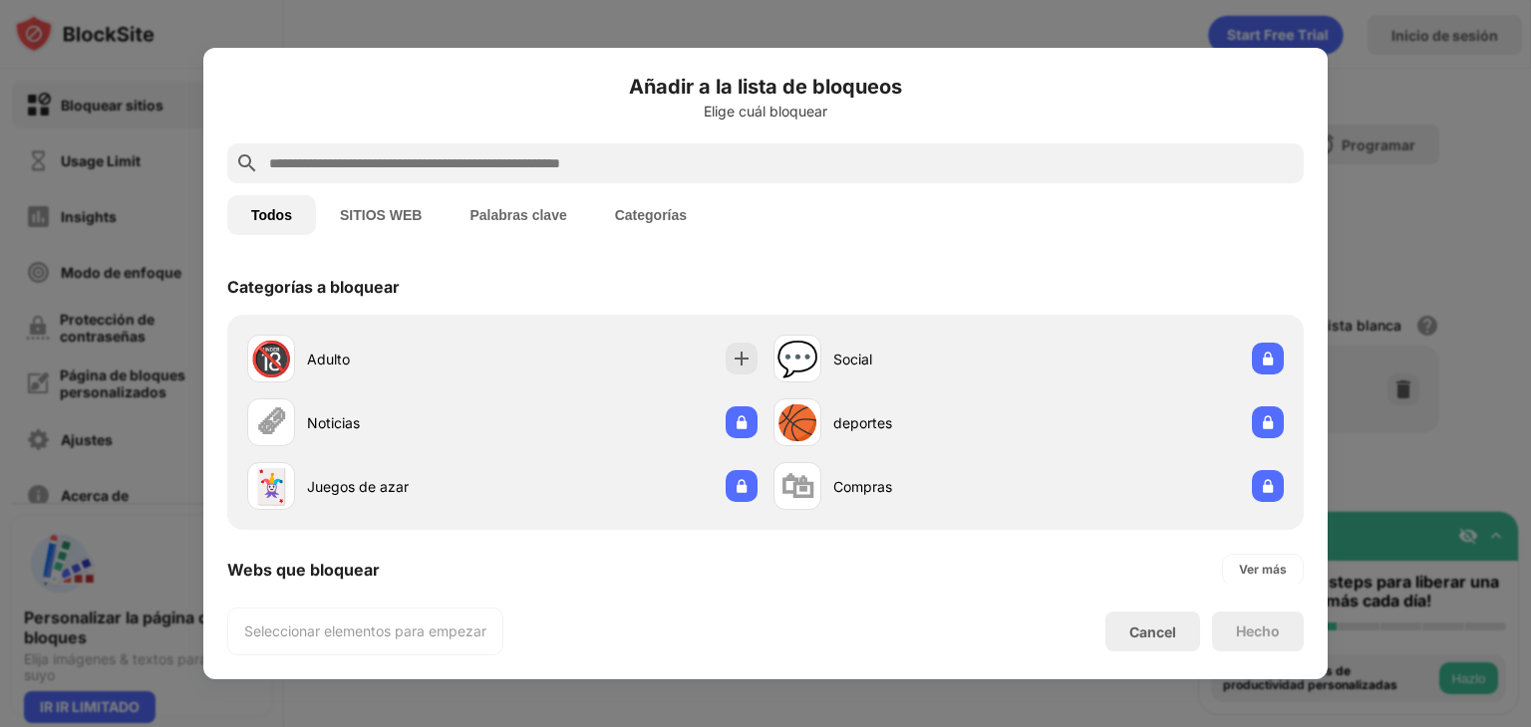 This screenshot has height=727, width=1531. I want to click on div: Webs que bloquear, so click(303, 570).